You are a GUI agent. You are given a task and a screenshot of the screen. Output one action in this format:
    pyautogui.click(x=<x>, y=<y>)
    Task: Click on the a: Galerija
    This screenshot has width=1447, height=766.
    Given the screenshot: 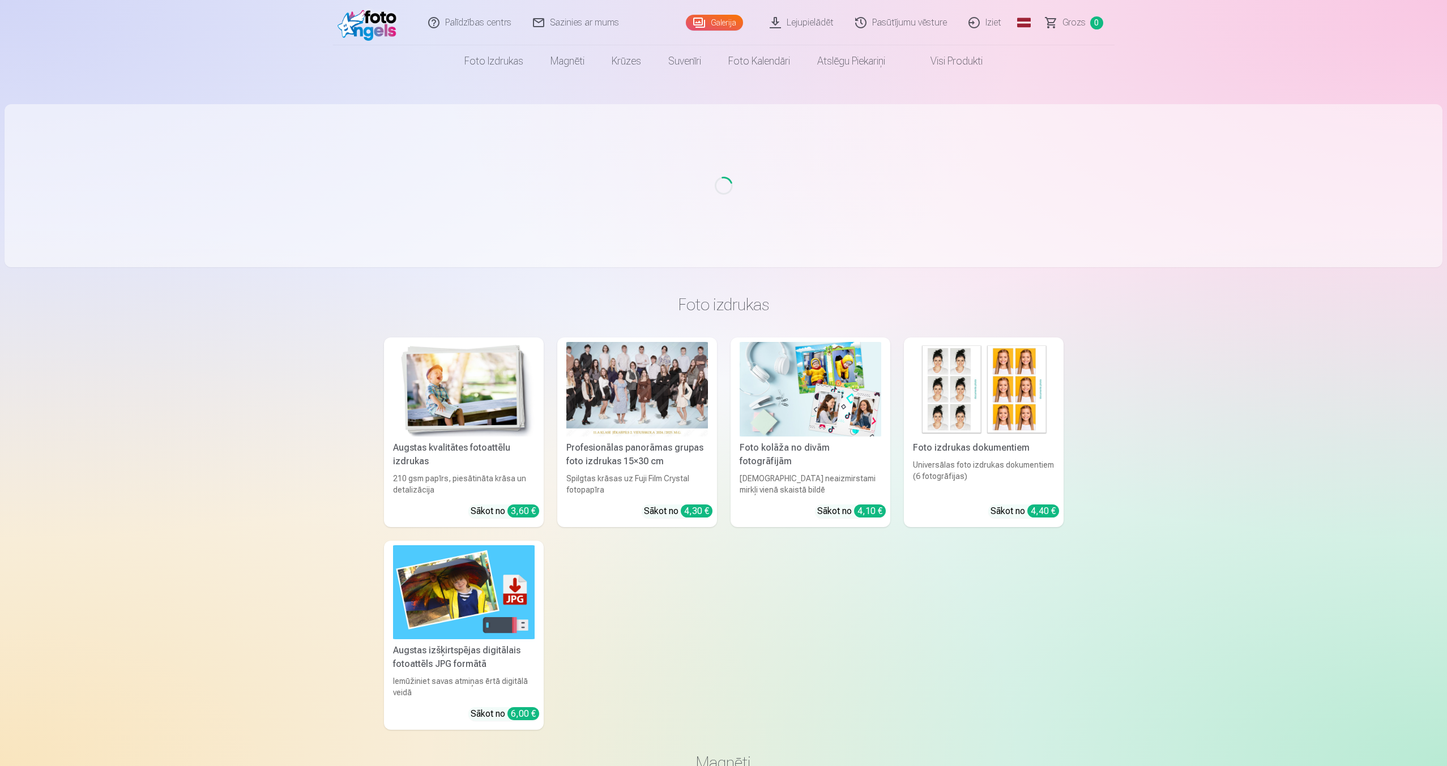 What is the action you would take?
    pyautogui.click(x=714, y=23)
    